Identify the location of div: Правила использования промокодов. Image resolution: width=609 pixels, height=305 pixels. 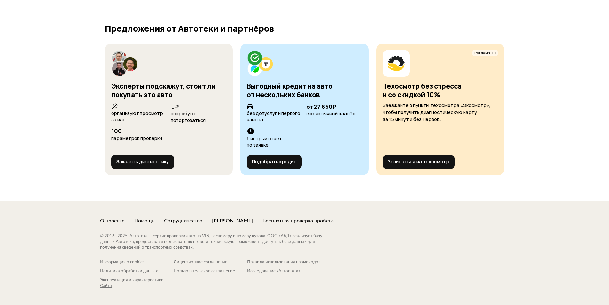
(284, 262).